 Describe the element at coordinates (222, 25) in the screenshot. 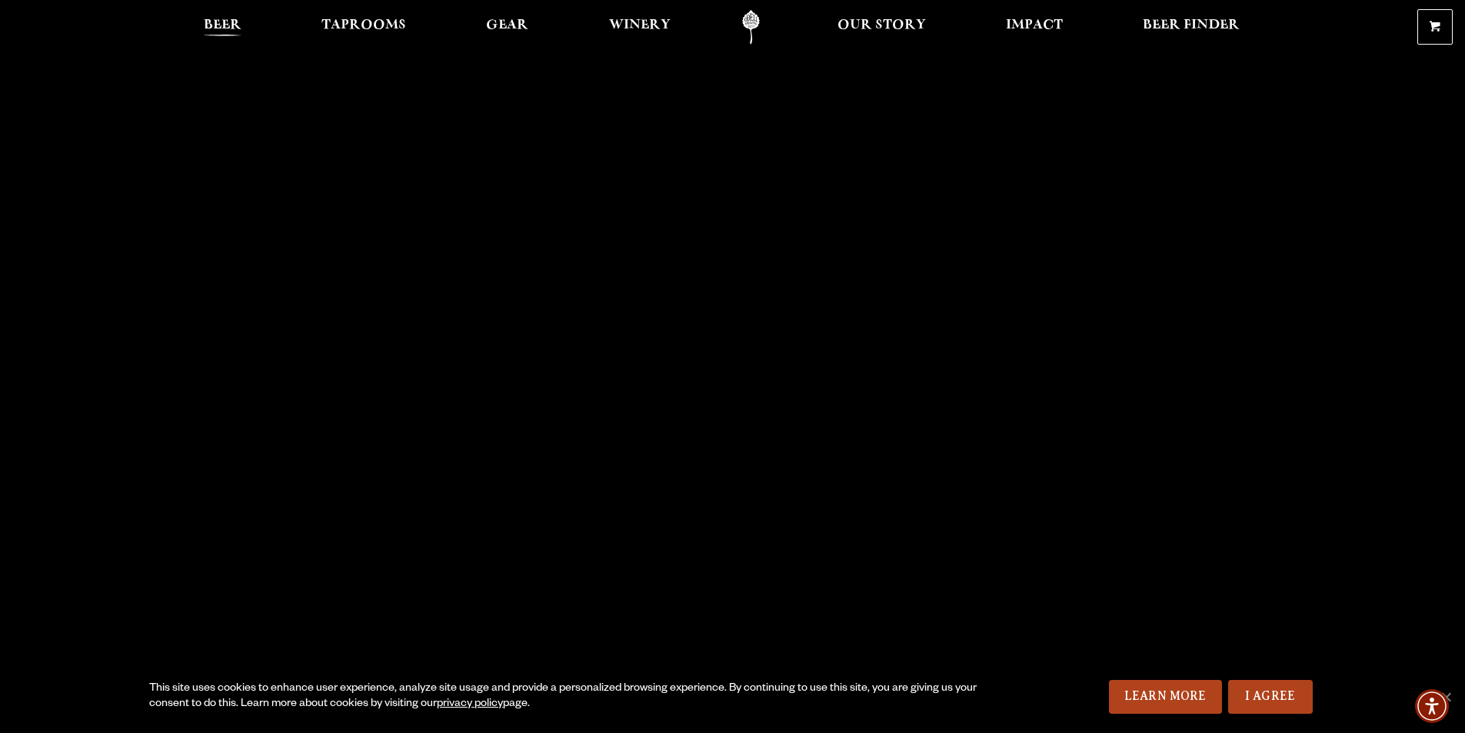

I see `span: Beer` at that location.